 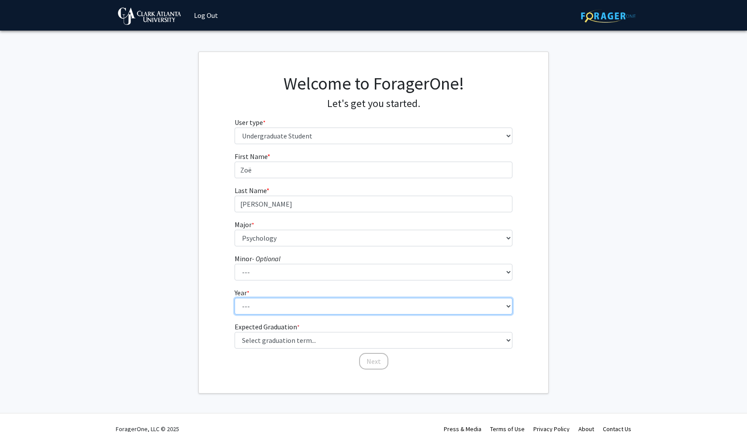 What do you see at coordinates (266, 259) in the screenshot?
I see `i: - Optional` at bounding box center [266, 259].